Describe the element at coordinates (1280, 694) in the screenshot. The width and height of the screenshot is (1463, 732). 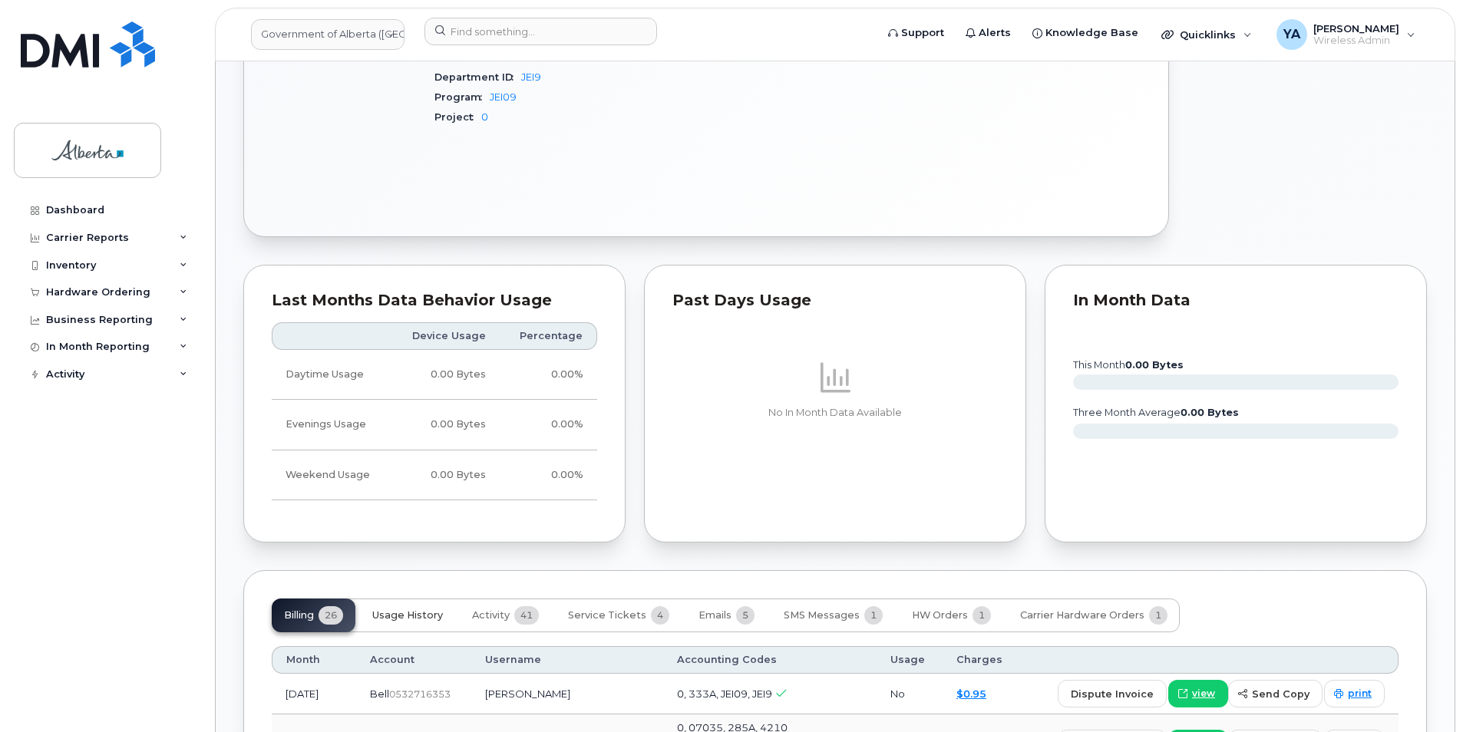
I see `span: send copy` at that location.